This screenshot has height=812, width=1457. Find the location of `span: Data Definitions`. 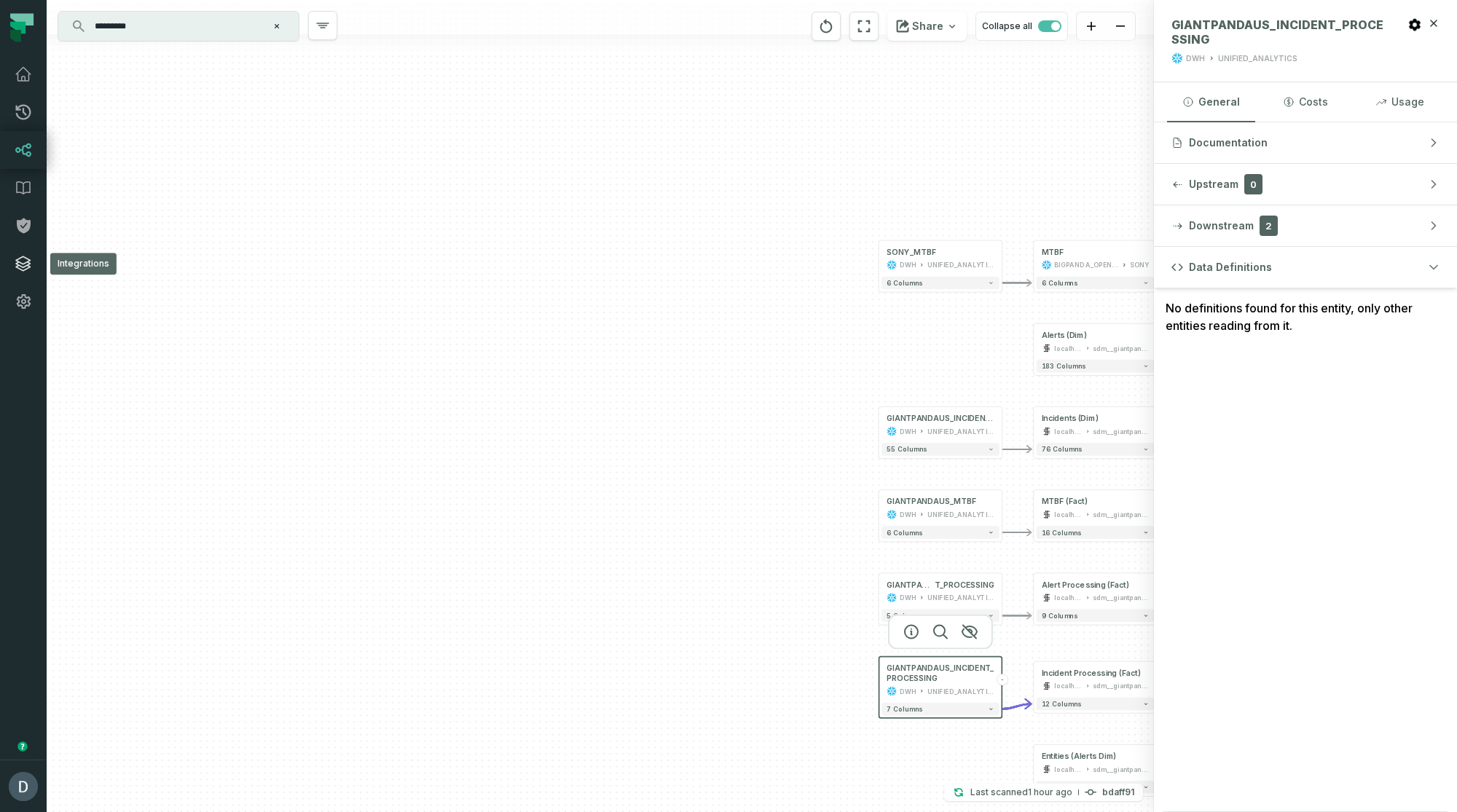

span: Data Definitions is located at coordinates (1230, 267).